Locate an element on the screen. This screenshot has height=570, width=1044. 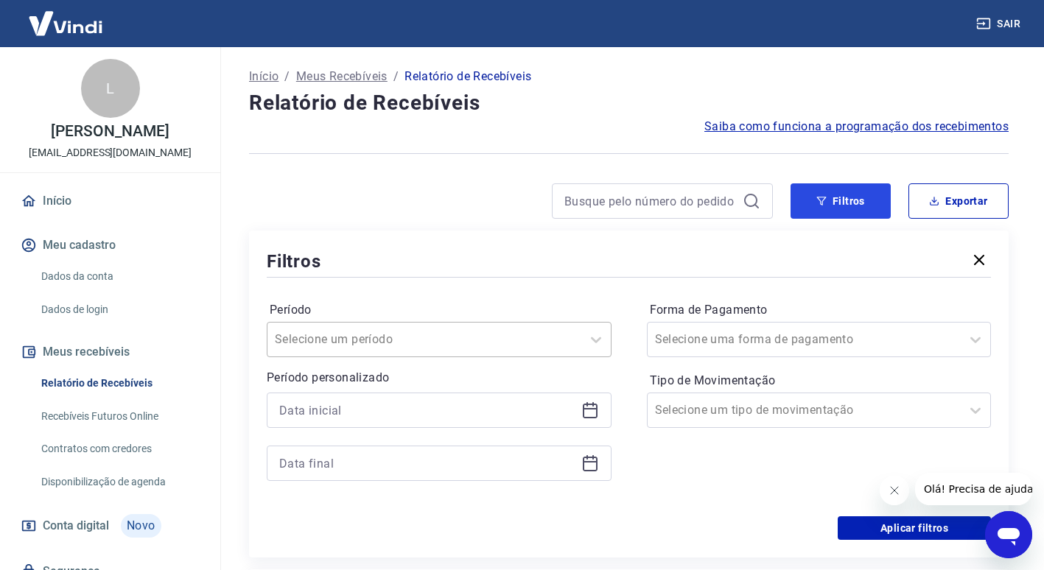
a: Relatório de Recebíveis is located at coordinates (119, 383).